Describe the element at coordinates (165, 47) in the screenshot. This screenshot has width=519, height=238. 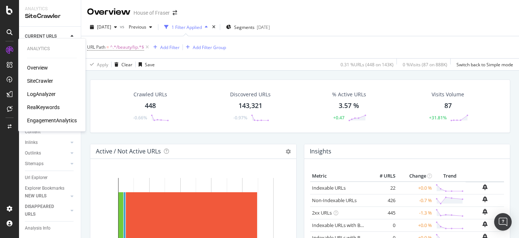
I see `button: Add Filter` at that location.